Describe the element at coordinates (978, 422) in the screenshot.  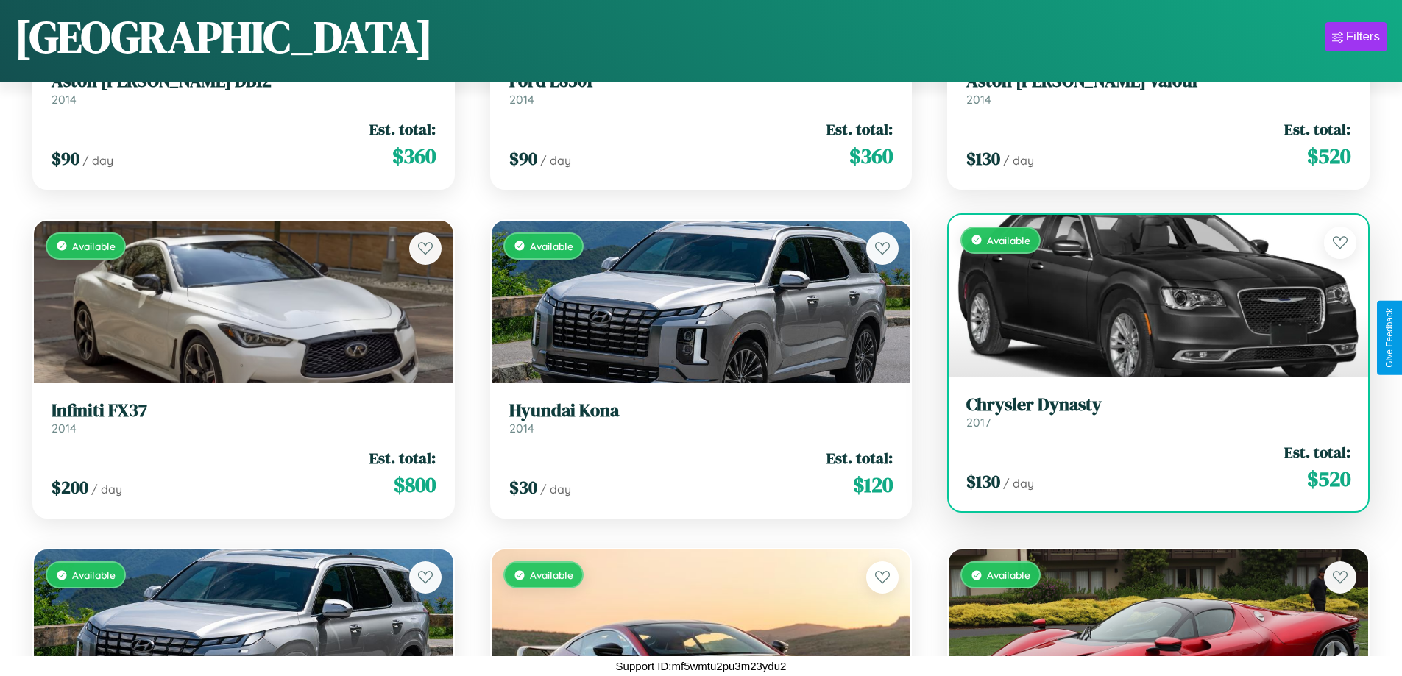
I see `span: 2017` at that location.